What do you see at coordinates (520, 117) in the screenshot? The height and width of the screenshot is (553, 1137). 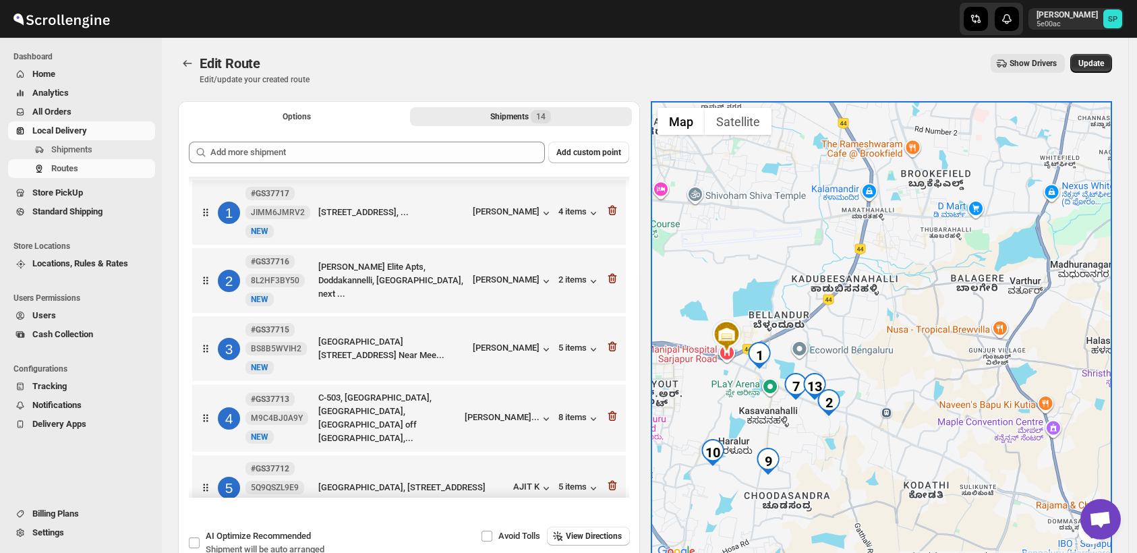 I see `div: Shipments` at bounding box center [520, 117].